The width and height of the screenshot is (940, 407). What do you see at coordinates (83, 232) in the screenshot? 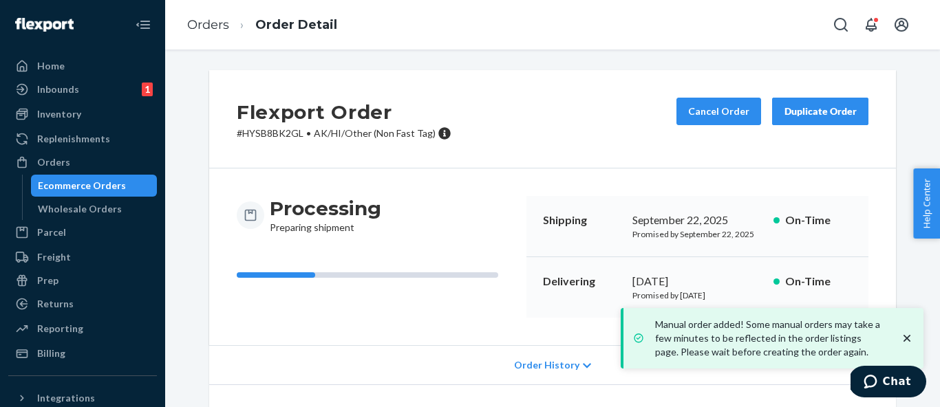
I see `a: Parcel` at bounding box center [83, 232].